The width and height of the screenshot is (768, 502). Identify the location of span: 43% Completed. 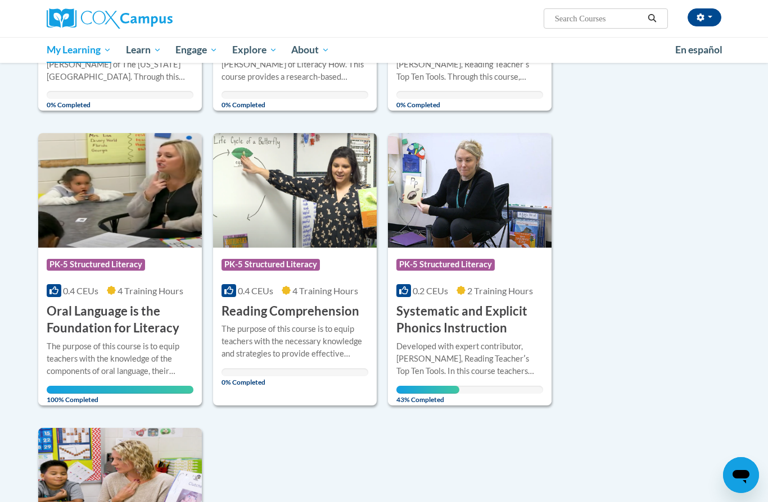
(428, 395).